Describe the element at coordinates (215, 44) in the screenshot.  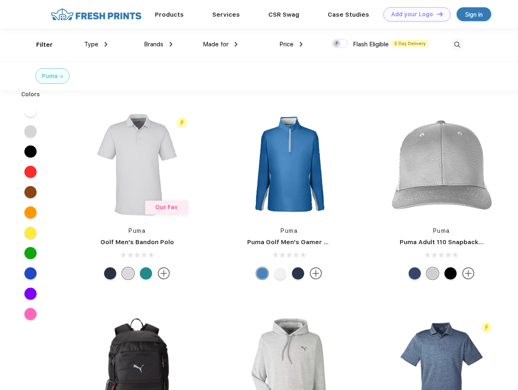
I see `span: Made for` at that location.